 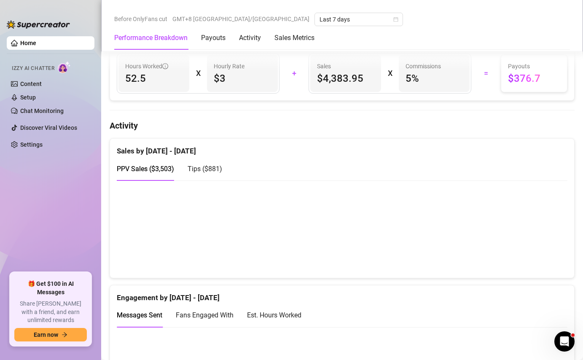 What do you see at coordinates (213, 38) in the screenshot?
I see `div: Payouts` at bounding box center [213, 38].